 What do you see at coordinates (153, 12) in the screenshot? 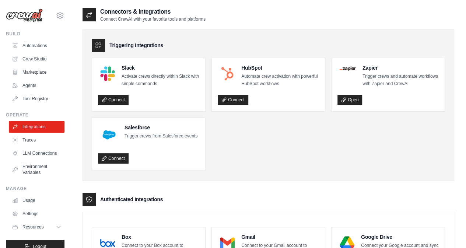
I see `h2: Connectors & Integrations` at bounding box center [153, 12].